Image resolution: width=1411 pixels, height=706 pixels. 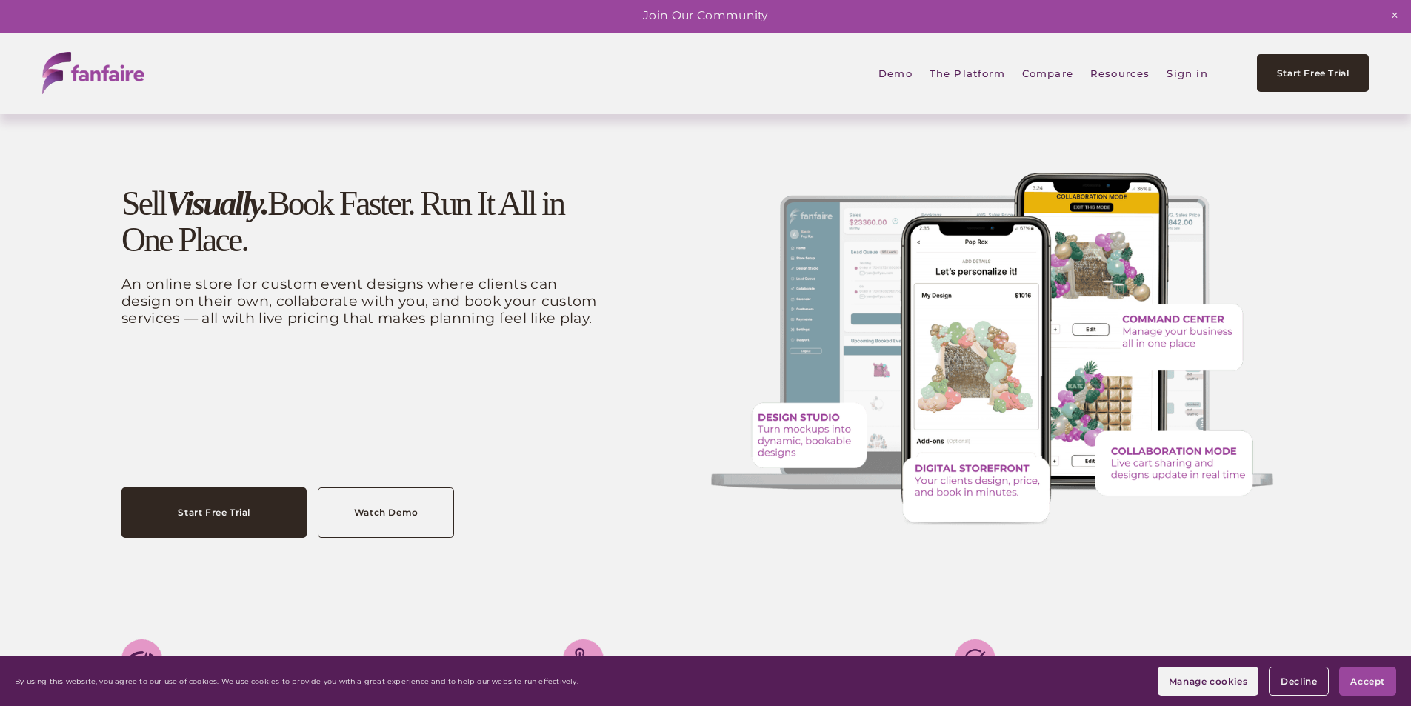 What do you see at coordinates (1298, 681) in the screenshot?
I see `button: Decline` at bounding box center [1298, 681].